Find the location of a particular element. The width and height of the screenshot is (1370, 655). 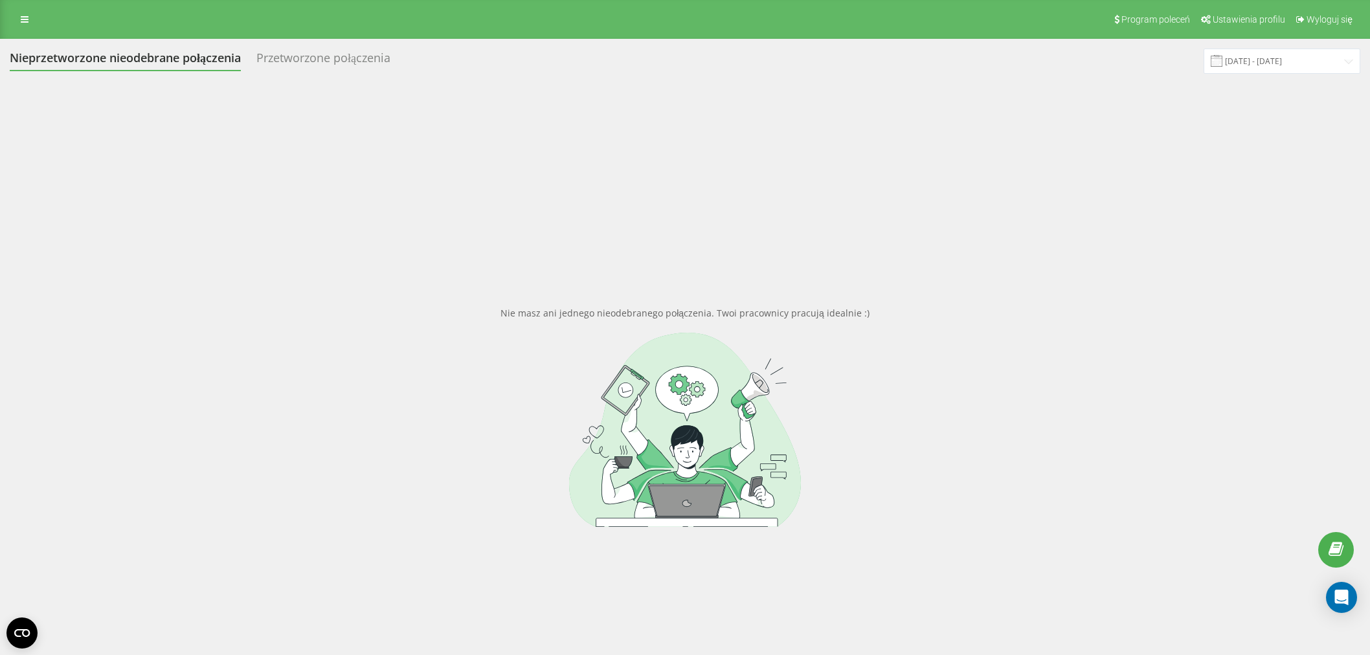

div: Nieprzetworzone nieodebrane połączenia is located at coordinates (125, 61).